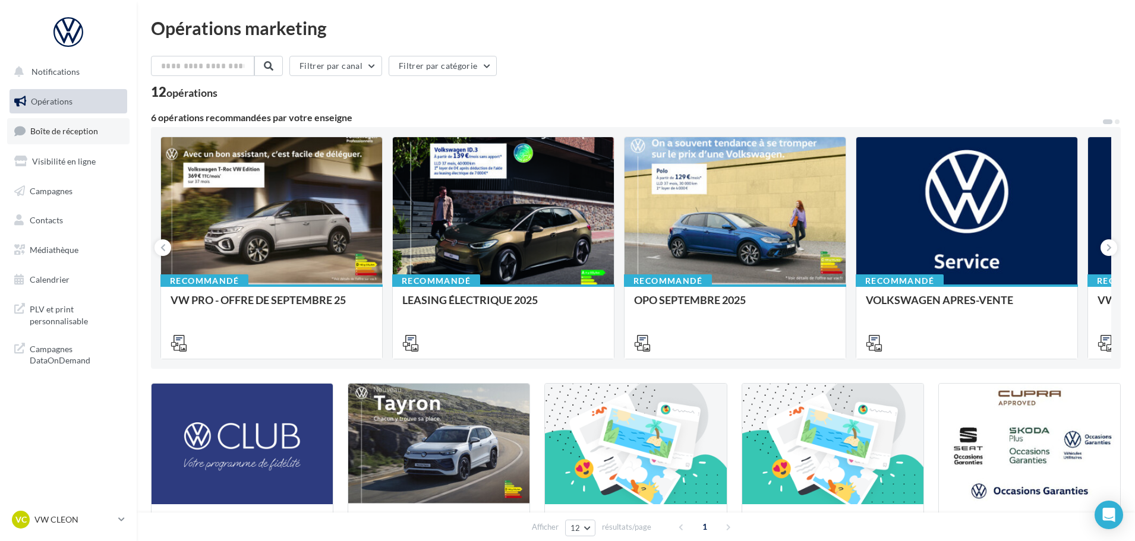 Image resolution: width=1135 pixels, height=541 pixels. I want to click on a: Campagnes, so click(68, 191).